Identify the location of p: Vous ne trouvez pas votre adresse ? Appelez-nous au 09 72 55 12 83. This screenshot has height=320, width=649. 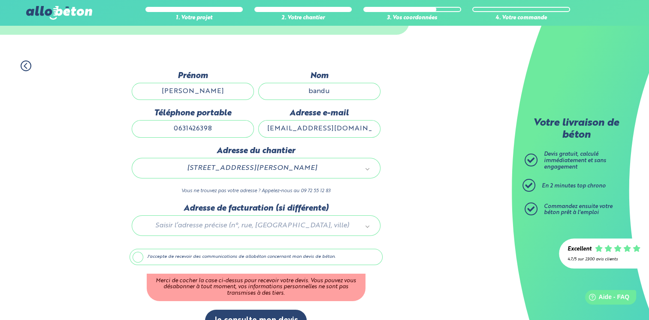
(256, 191).